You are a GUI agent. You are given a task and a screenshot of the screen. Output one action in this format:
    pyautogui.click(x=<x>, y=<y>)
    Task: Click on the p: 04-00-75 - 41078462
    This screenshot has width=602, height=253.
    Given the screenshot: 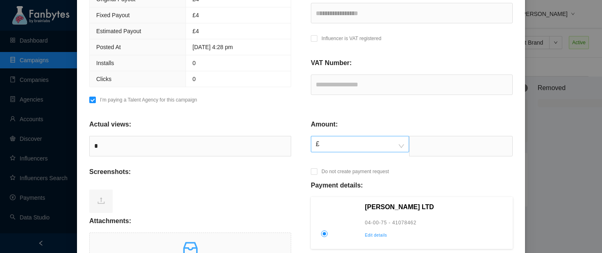 What is the action you would take?
    pyautogui.click(x=436, y=223)
    